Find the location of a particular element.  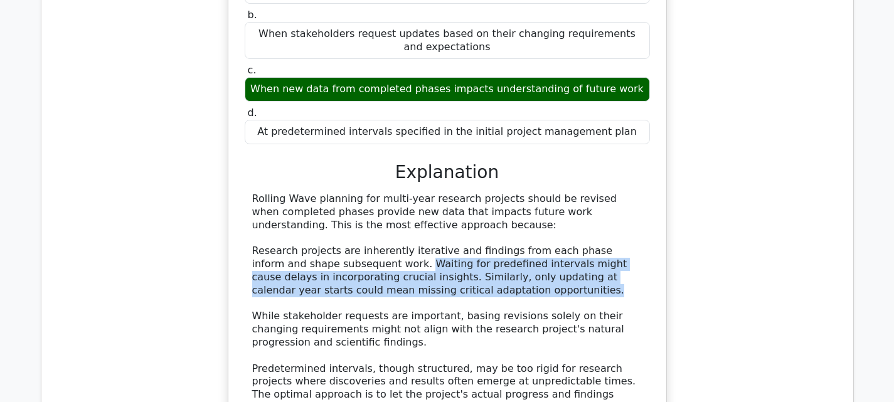

span: b. is located at coordinates (252, 14).